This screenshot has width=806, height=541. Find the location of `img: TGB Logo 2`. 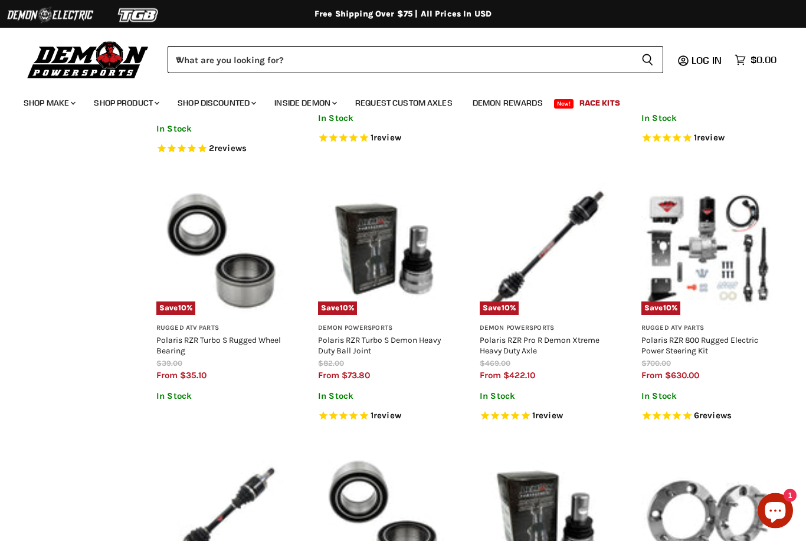

img: TGB Logo 2 is located at coordinates (139, 15).